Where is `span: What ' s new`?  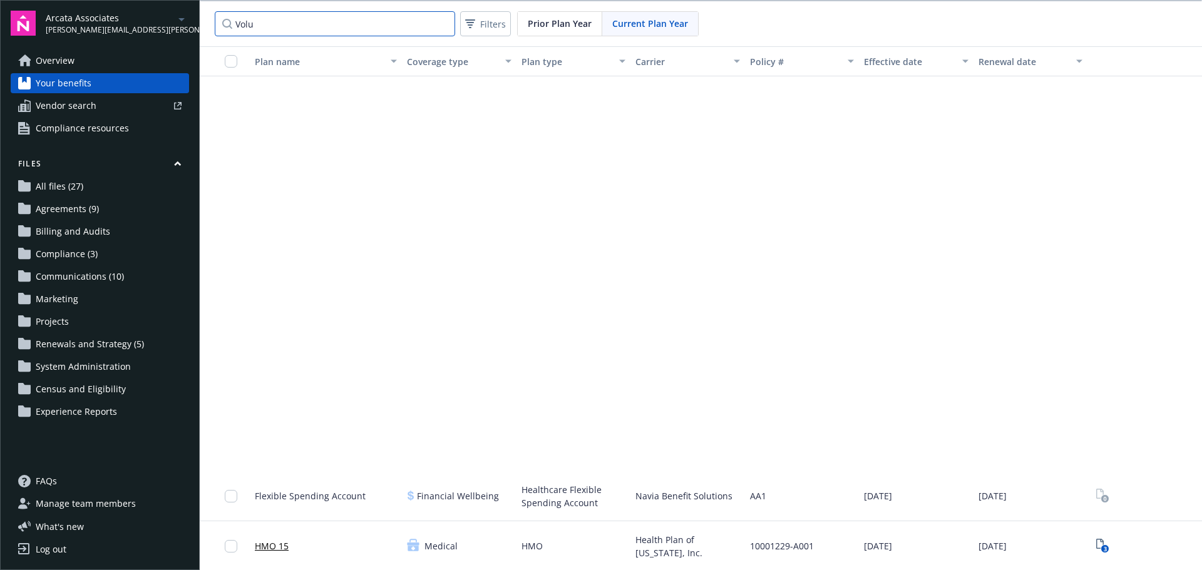 span: What ' s new is located at coordinates (59, 527).